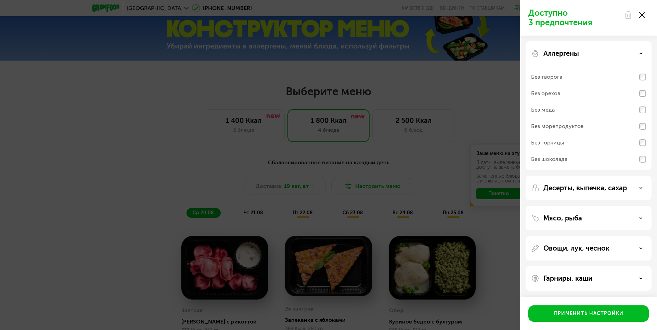 This screenshot has height=330, width=657. What do you see at coordinates (576, 248) in the screenshot?
I see `p: Овощи, лук, чеснок` at bounding box center [576, 248].